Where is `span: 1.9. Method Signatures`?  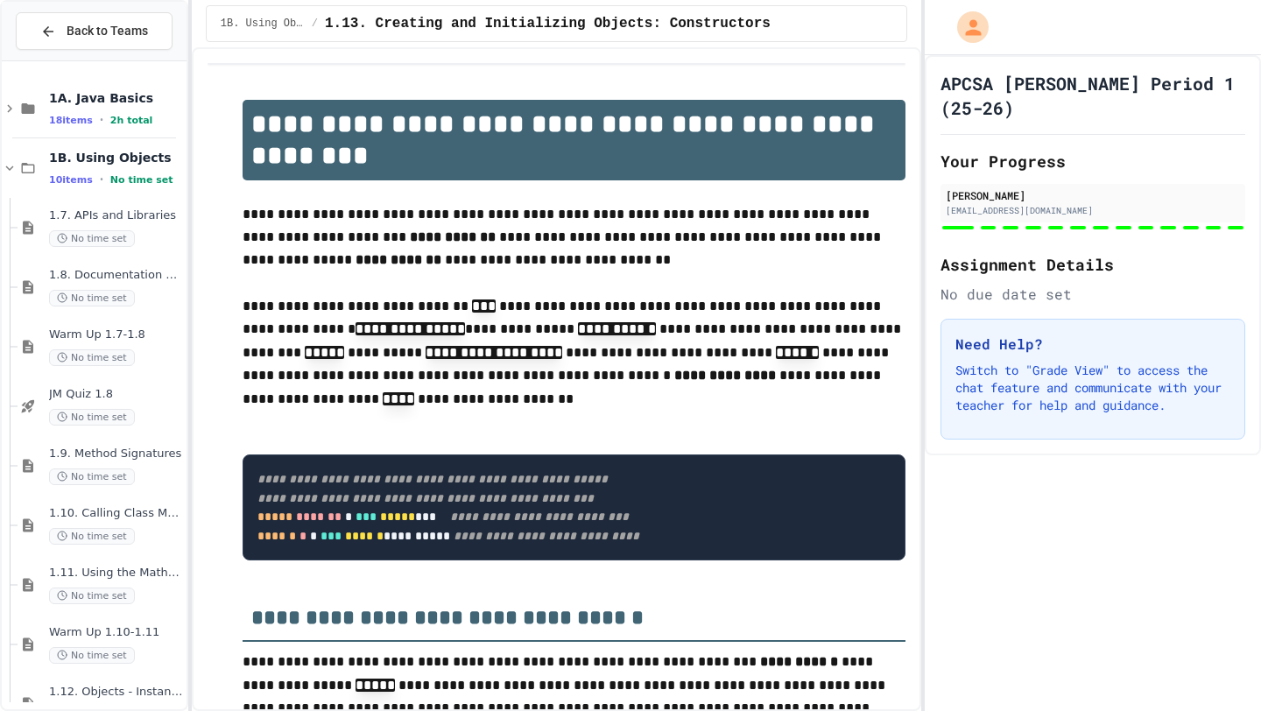 span: 1.9. Method Signatures is located at coordinates (116, 454).